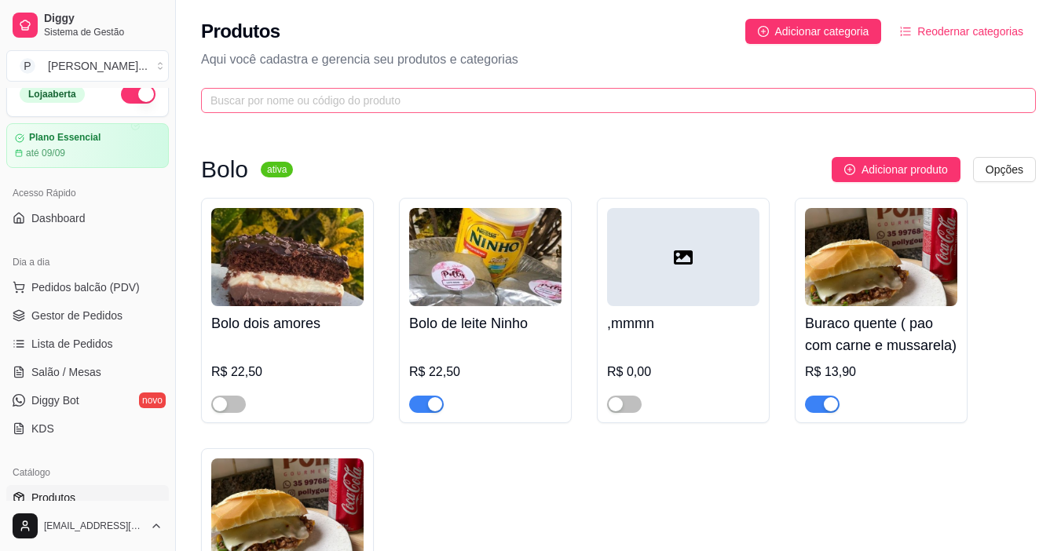 This screenshot has width=1061, height=551. Describe the element at coordinates (46, 153) in the screenshot. I see `article: até 09/09` at that location.